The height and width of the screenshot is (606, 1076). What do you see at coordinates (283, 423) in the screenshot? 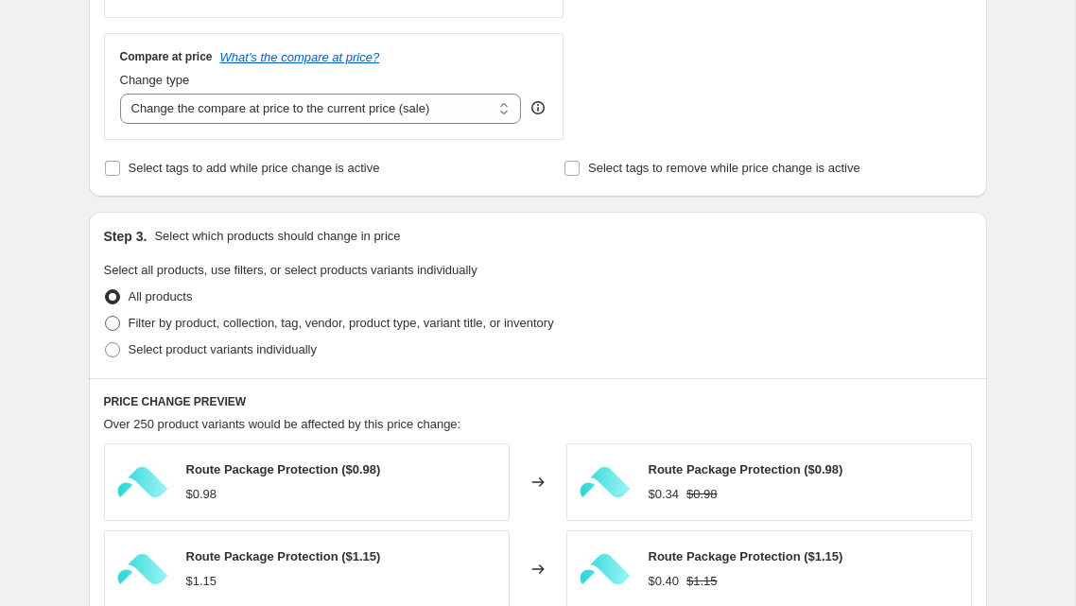
I see `span: Over 250 product variants would be affected by this price change:` at bounding box center [283, 423].